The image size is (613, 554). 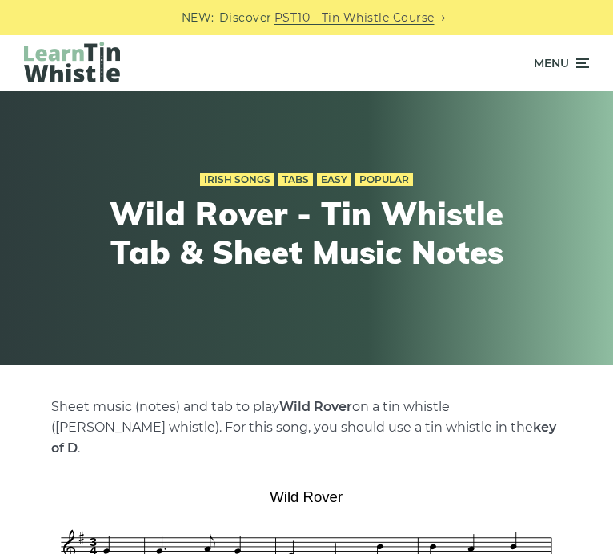 What do you see at coordinates (237, 180) in the screenshot?
I see `a: Irish Songs` at bounding box center [237, 180].